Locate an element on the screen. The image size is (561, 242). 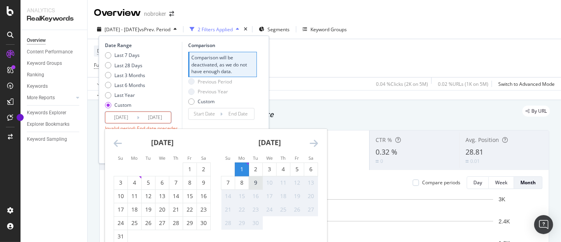
text: 3K is located at coordinates (503, 199).